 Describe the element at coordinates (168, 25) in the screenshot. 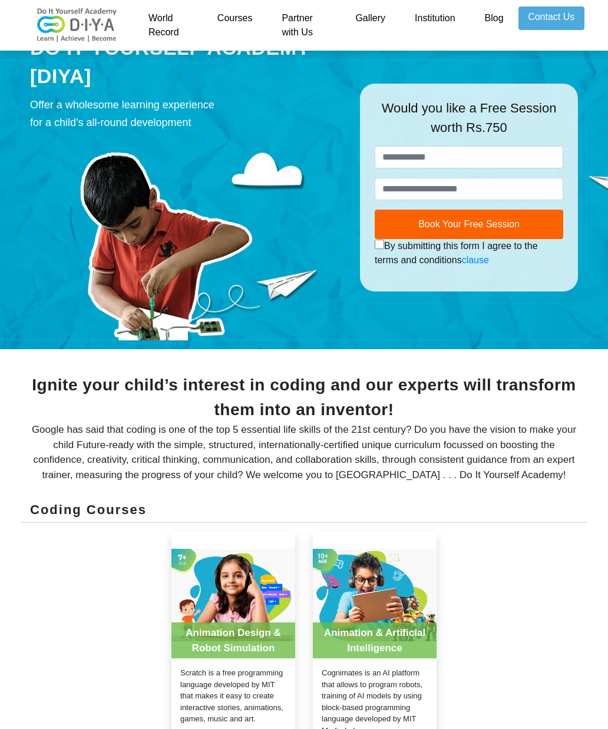

I see `a: World Record` at that location.